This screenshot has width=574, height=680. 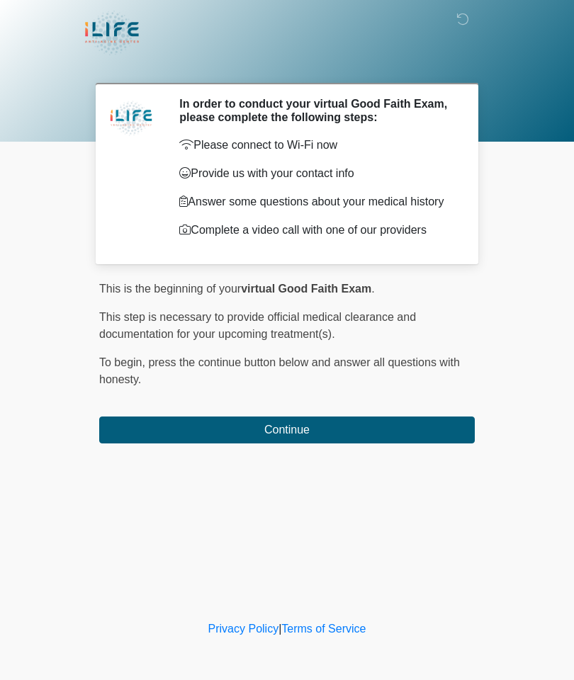 What do you see at coordinates (279, 371) in the screenshot?
I see `span: press the continue button below and answer all questions with honesty.` at bounding box center [279, 371].